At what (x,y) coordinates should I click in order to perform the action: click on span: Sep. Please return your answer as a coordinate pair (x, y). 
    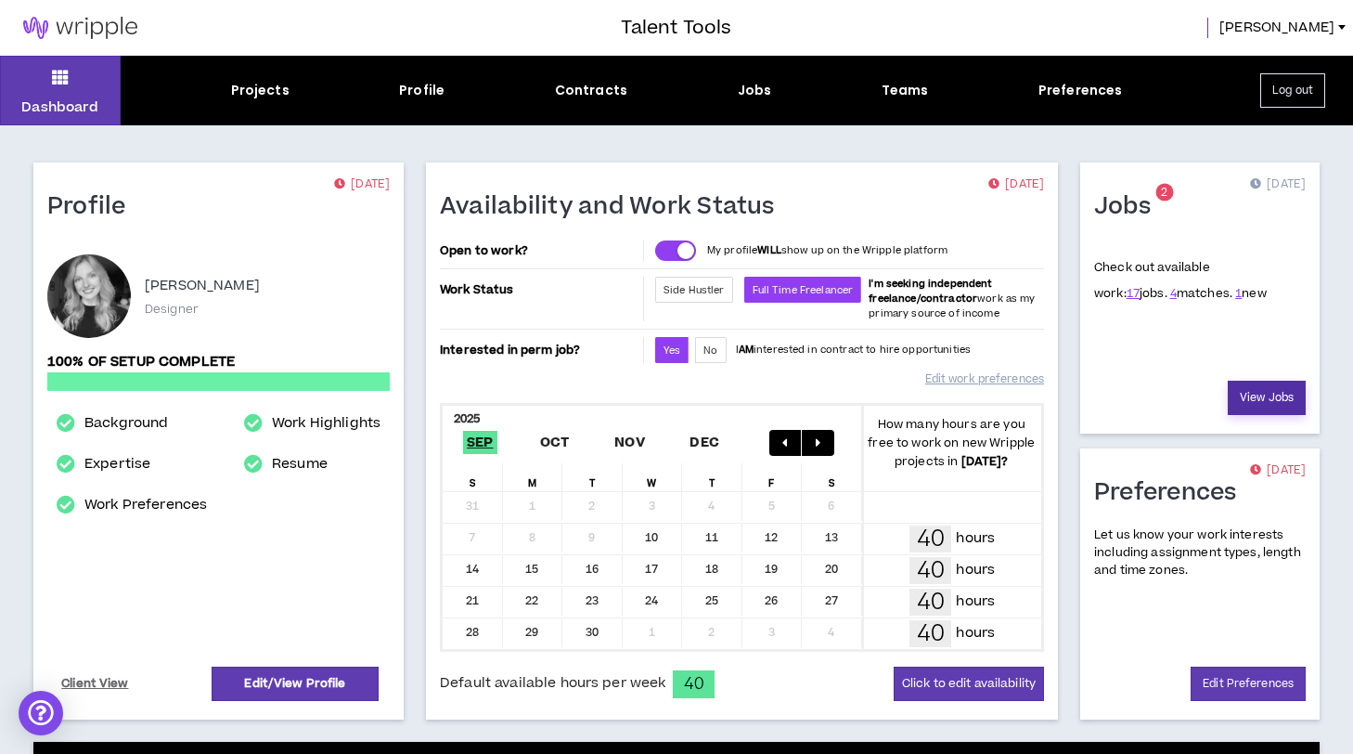
    Looking at the image, I should click on (480, 442).